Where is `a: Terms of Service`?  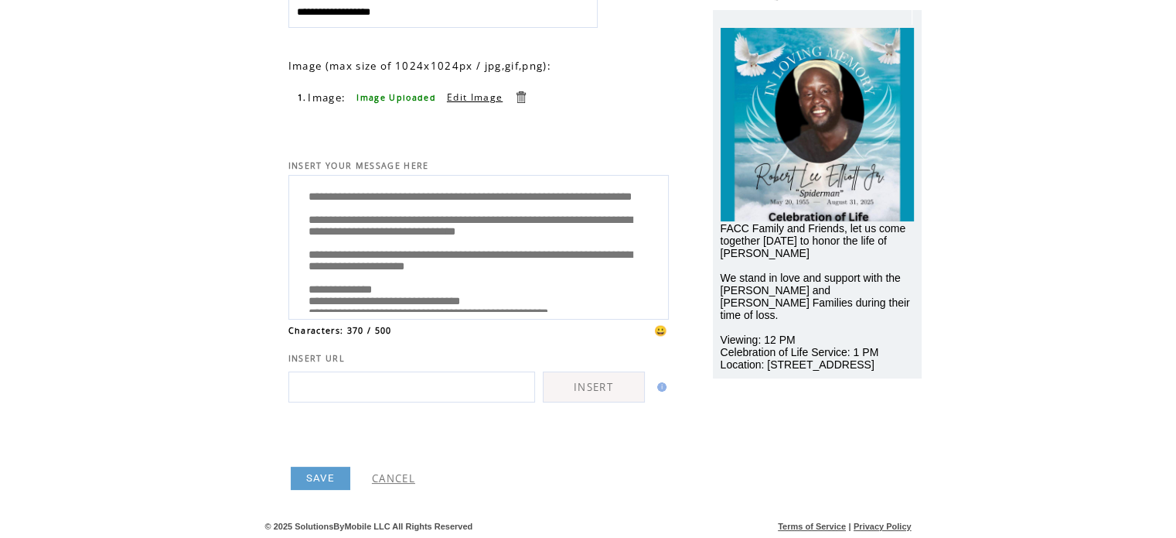 a: Terms of Service is located at coordinates (812, 526).